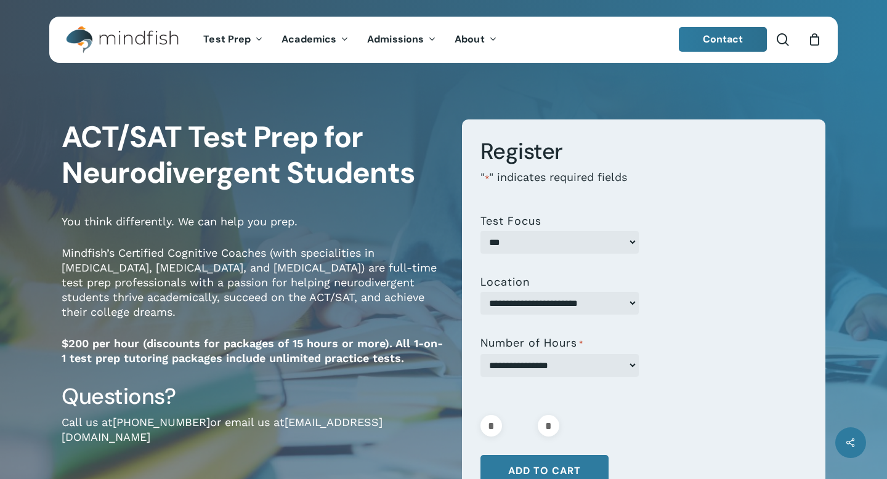  I want to click on span: Academics, so click(309, 39).